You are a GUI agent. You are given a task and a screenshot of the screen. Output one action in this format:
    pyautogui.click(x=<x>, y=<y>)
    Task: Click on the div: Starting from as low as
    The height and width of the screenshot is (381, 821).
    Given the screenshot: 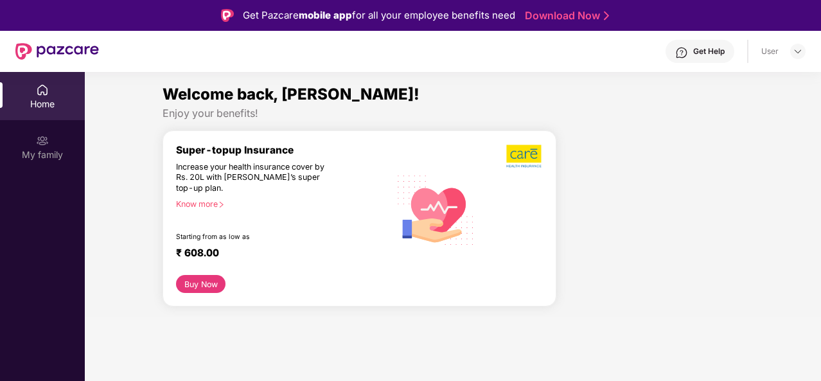 What is the action you would take?
    pyautogui.click(x=256, y=237)
    